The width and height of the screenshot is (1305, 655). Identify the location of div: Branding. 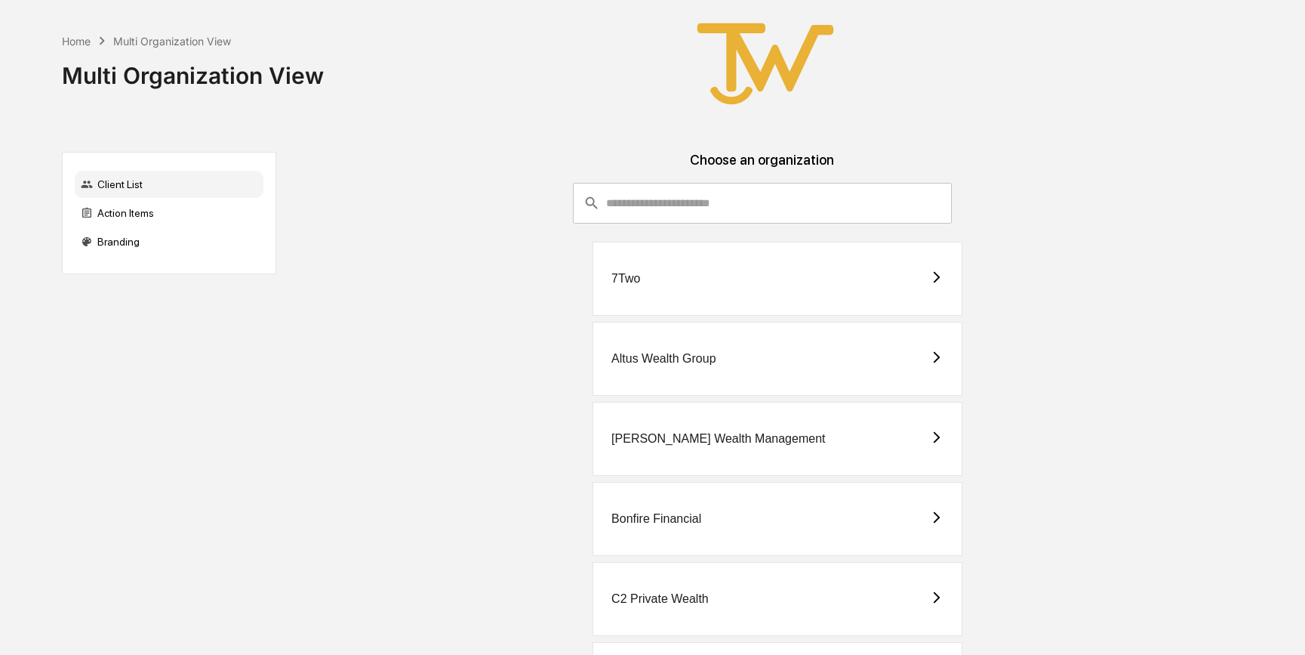
(169, 242).